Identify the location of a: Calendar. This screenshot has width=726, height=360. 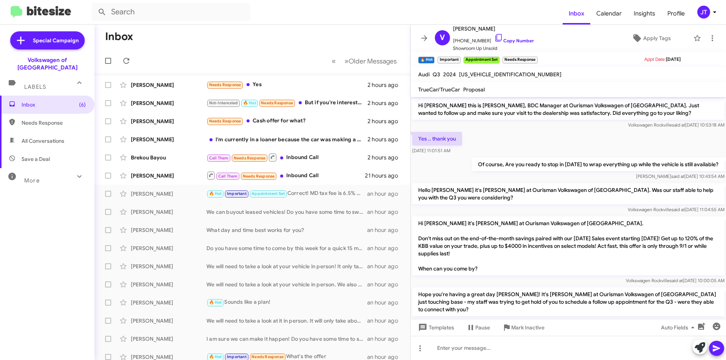
(608, 14).